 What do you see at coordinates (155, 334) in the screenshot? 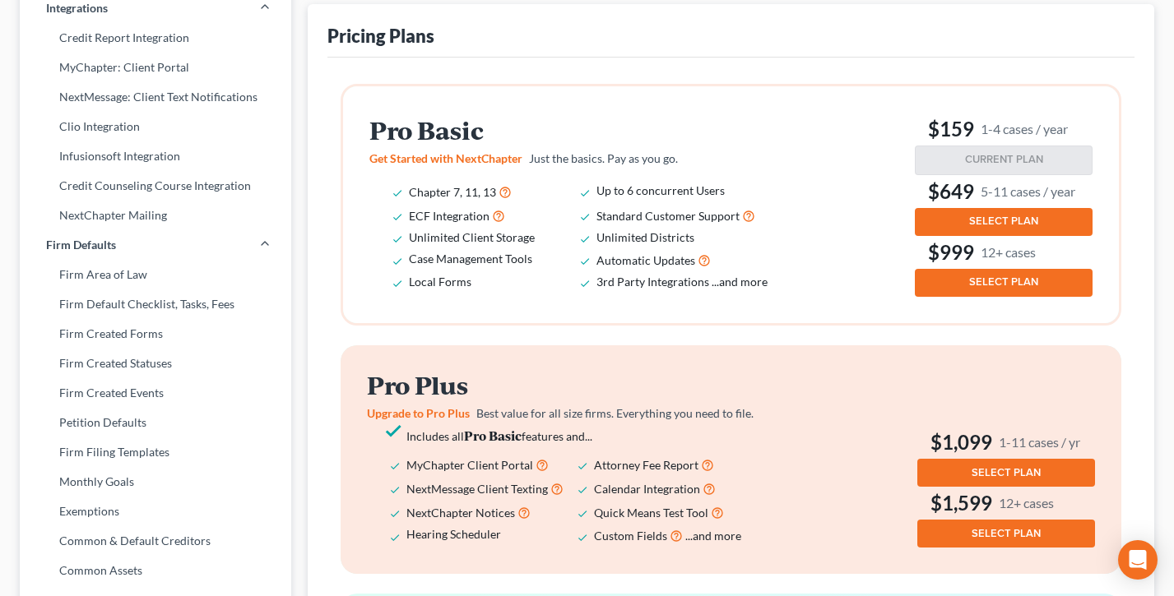
I see `a: Firm Created Forms` at bounding box center [155, 334].